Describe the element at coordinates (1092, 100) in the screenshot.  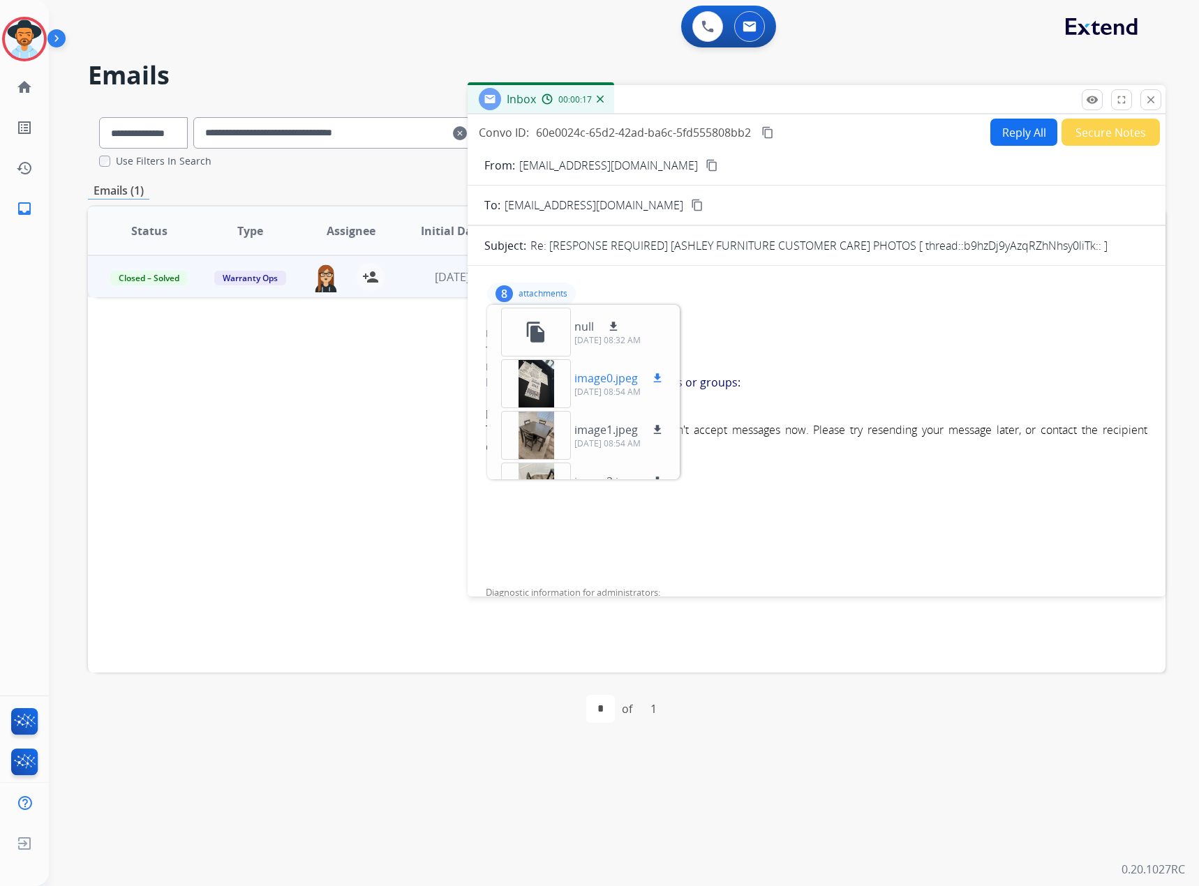
I see `mat-icon: remove_red_eye` at that location.